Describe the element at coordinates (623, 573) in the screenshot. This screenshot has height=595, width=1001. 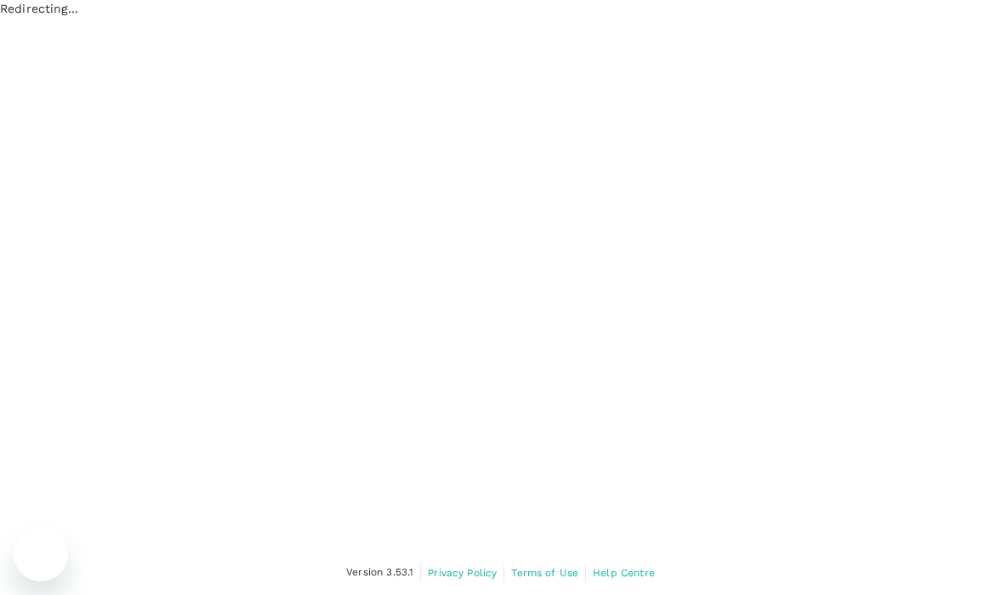
I see `span: Help Centre` at that location.